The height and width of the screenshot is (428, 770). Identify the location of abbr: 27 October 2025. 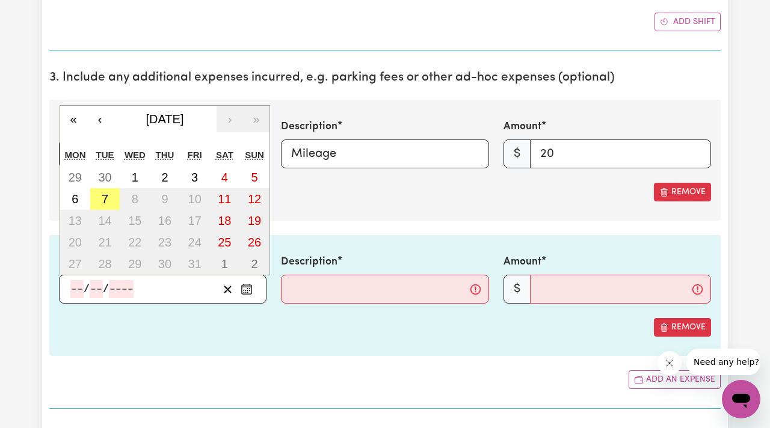
(75, 264).